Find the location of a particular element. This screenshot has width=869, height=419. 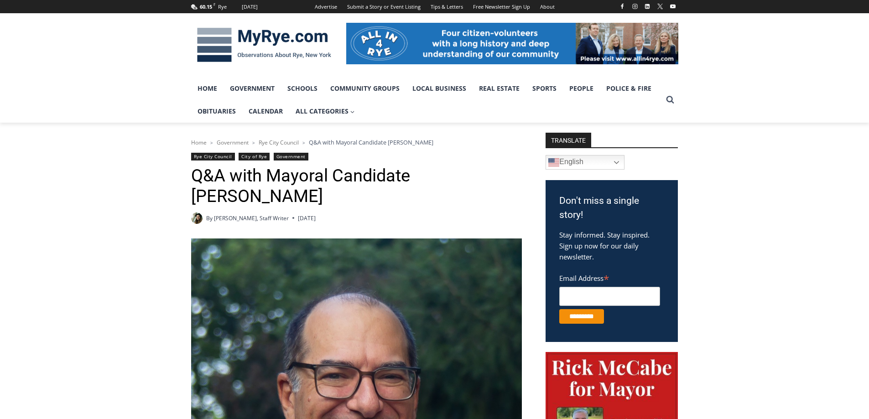

span: Government is located at coordinates (233, 142).